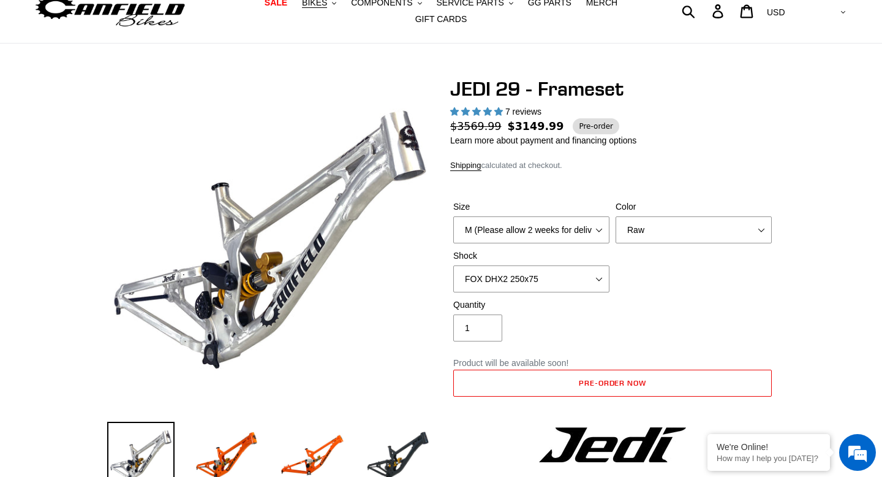 This screenshot has height=477, width=882. Describe the element at coordinates (441, 19) in the screenshot. I see `span: GIFT CARDS` at that location.